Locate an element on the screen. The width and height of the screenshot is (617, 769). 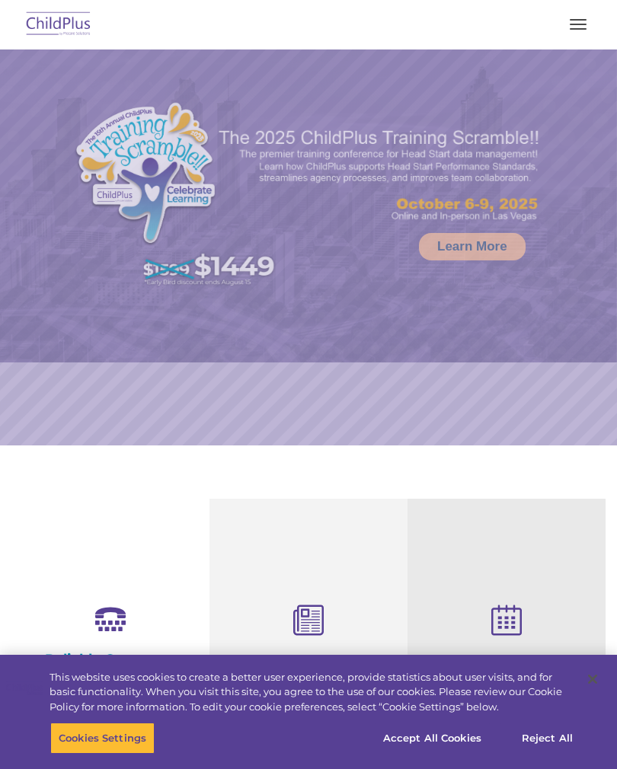
button: Accept All Cookies is located at coordinates (432, 738).